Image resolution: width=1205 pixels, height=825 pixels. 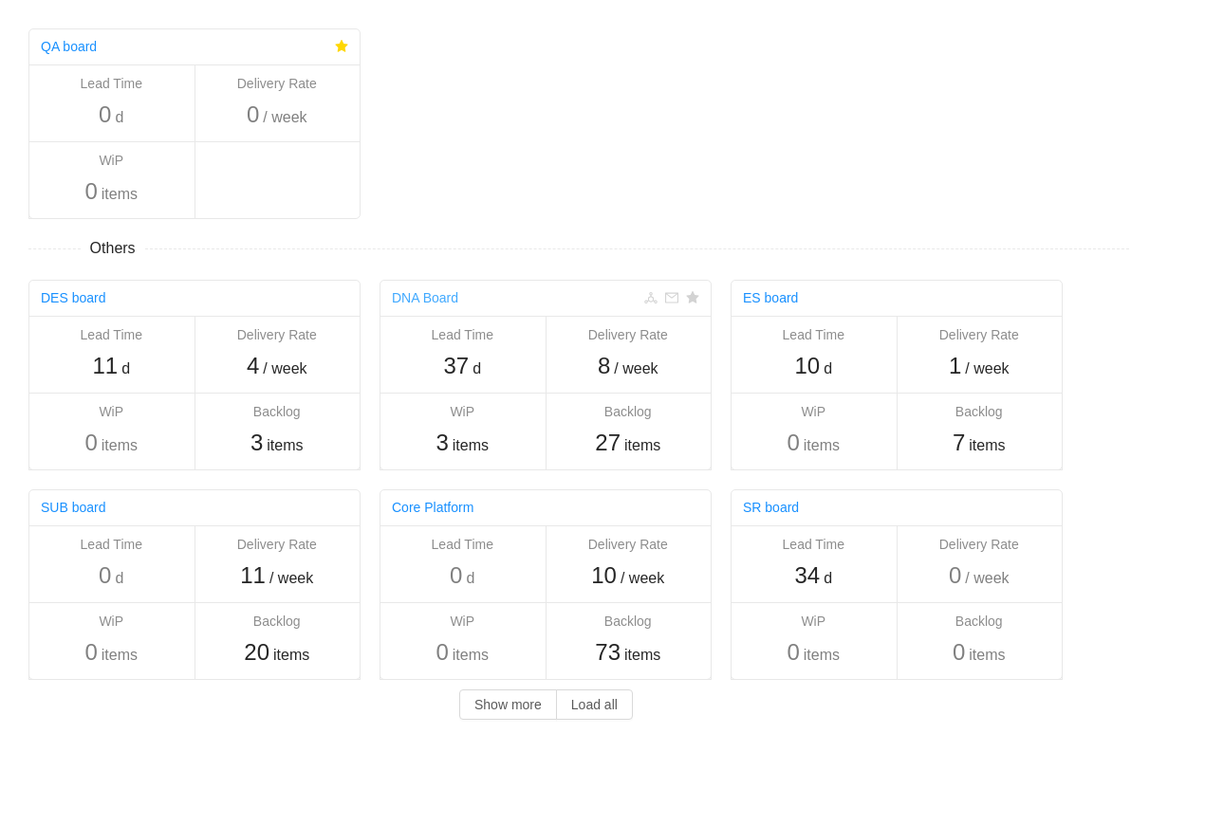 I want to click on span: 7, so click(x=958, y=442).